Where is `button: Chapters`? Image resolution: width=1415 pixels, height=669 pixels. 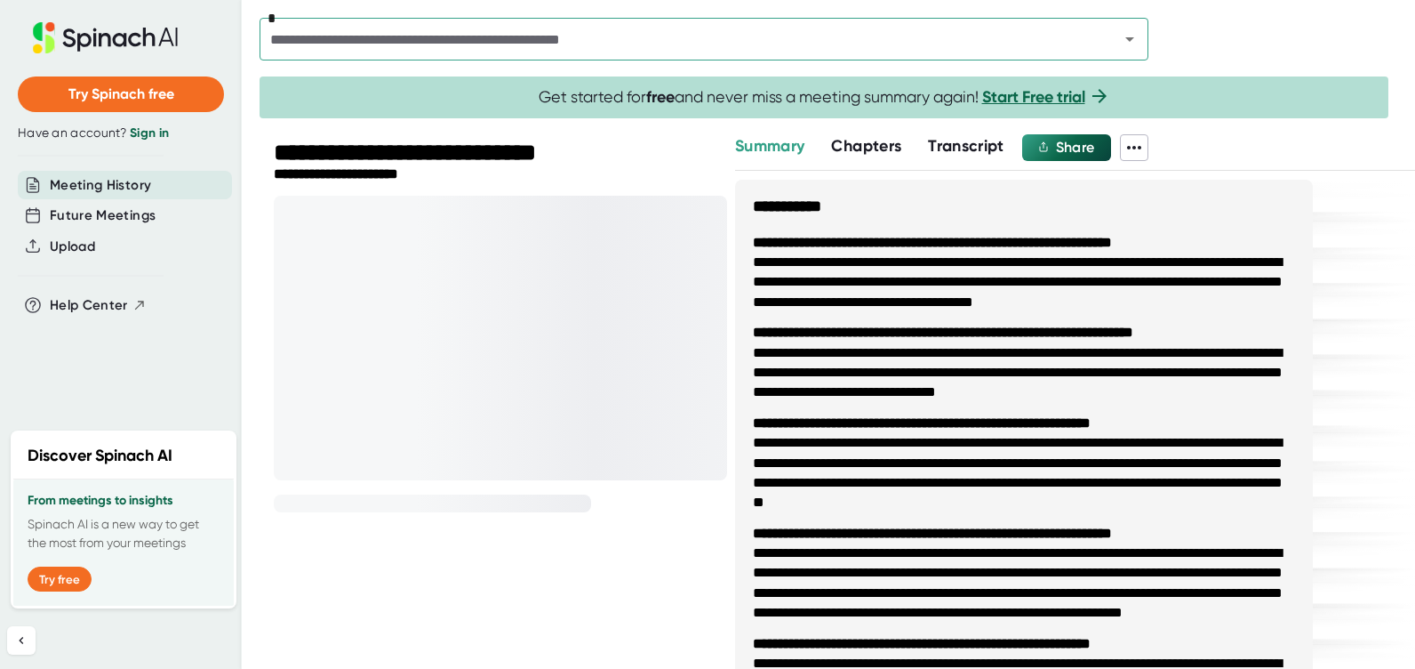 button: Chapters is located at coordinates (866, 146).